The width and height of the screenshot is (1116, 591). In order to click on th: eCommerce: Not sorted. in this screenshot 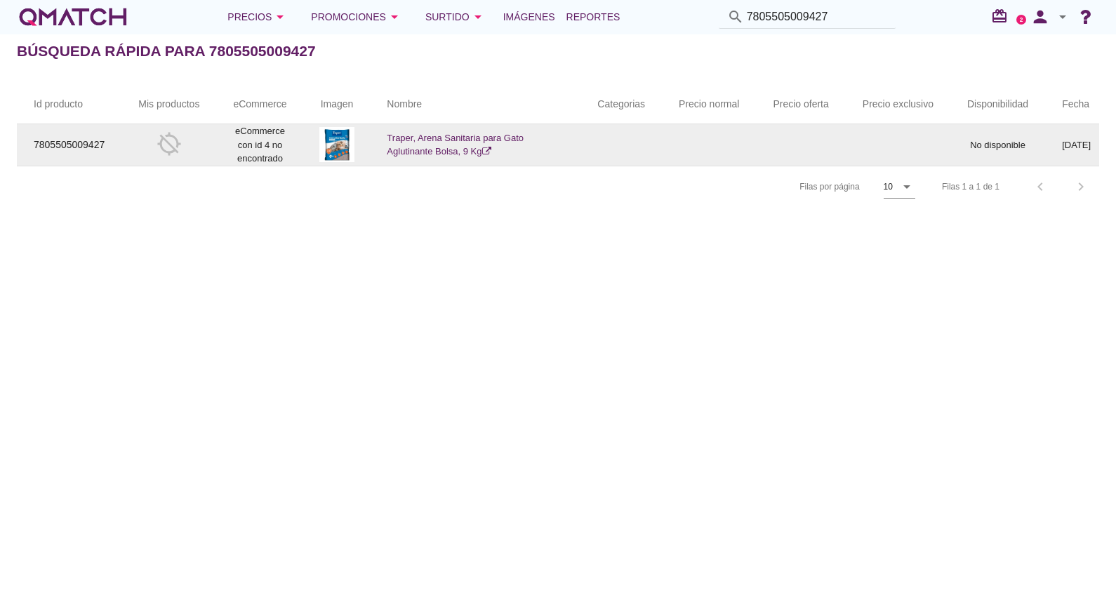, I will do `click(260, 105)`.